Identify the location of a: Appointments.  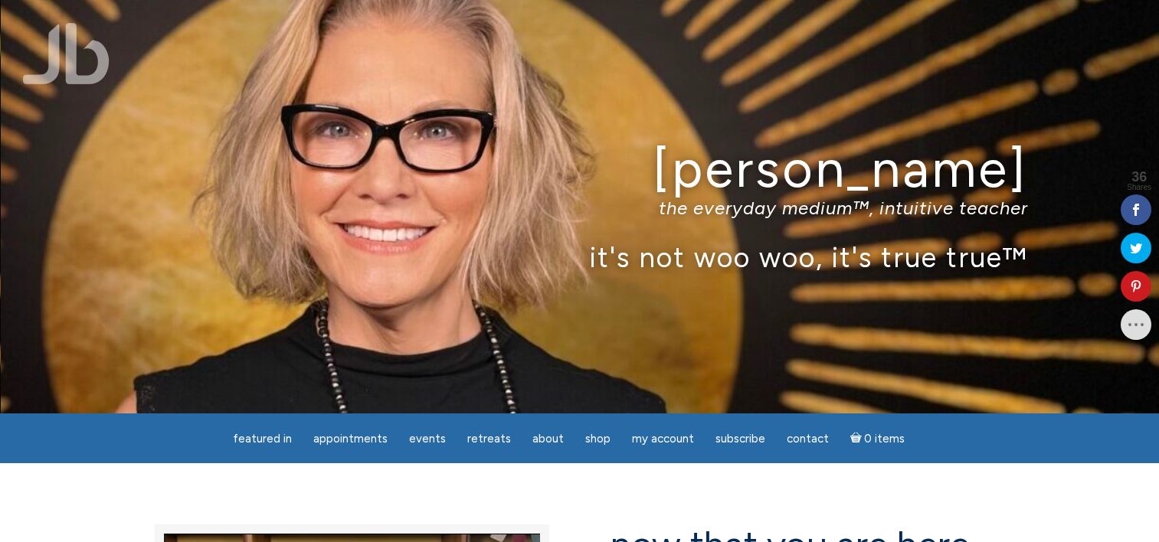
(350, 439).